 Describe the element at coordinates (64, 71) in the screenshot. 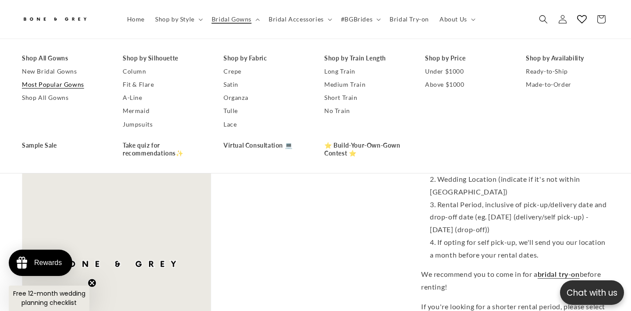

I see `a: New Bridal Gowns` at that location.